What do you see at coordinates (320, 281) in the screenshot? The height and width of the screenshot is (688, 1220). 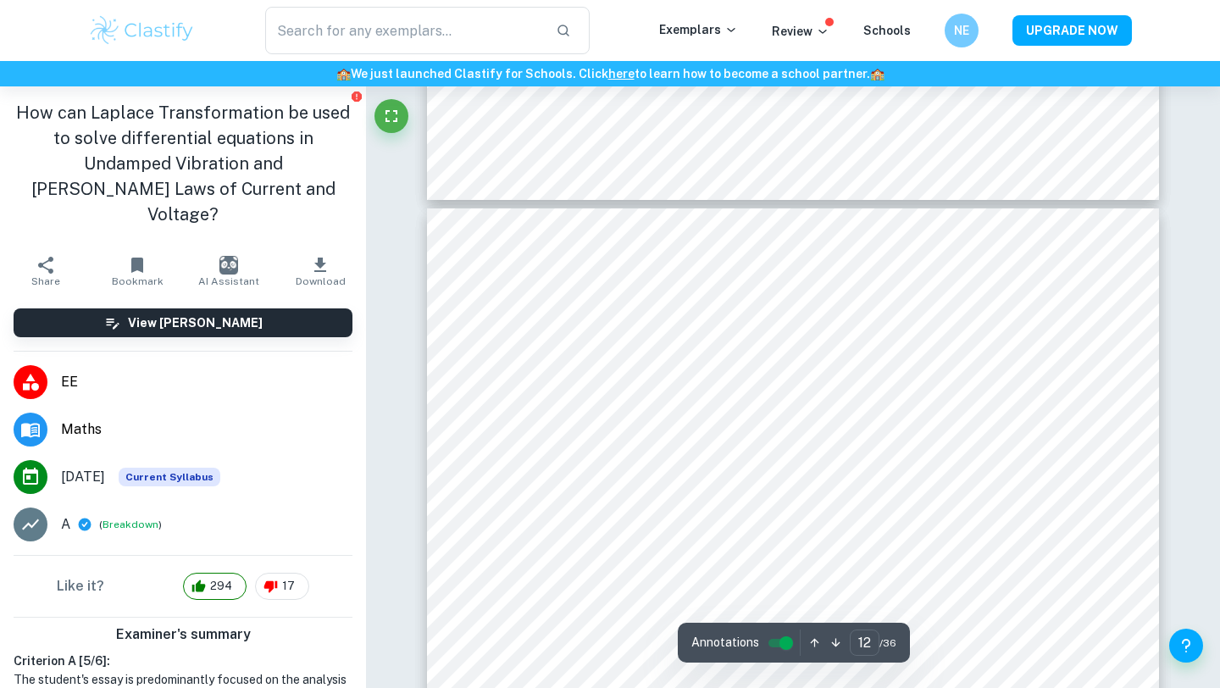 I see `span: Download` at bounding box center [320, 281].